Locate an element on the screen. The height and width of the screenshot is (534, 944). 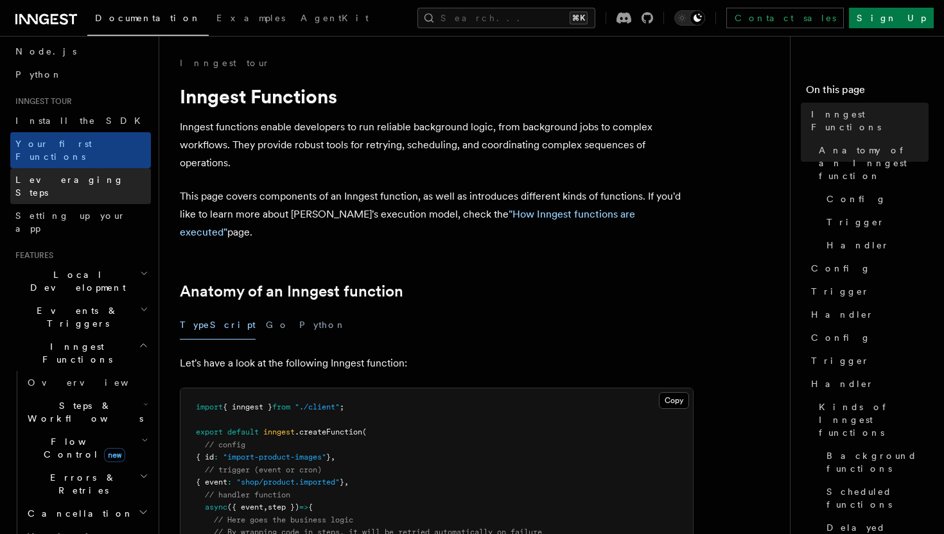
span: Your first Functions is located at coordinates (53, 150).